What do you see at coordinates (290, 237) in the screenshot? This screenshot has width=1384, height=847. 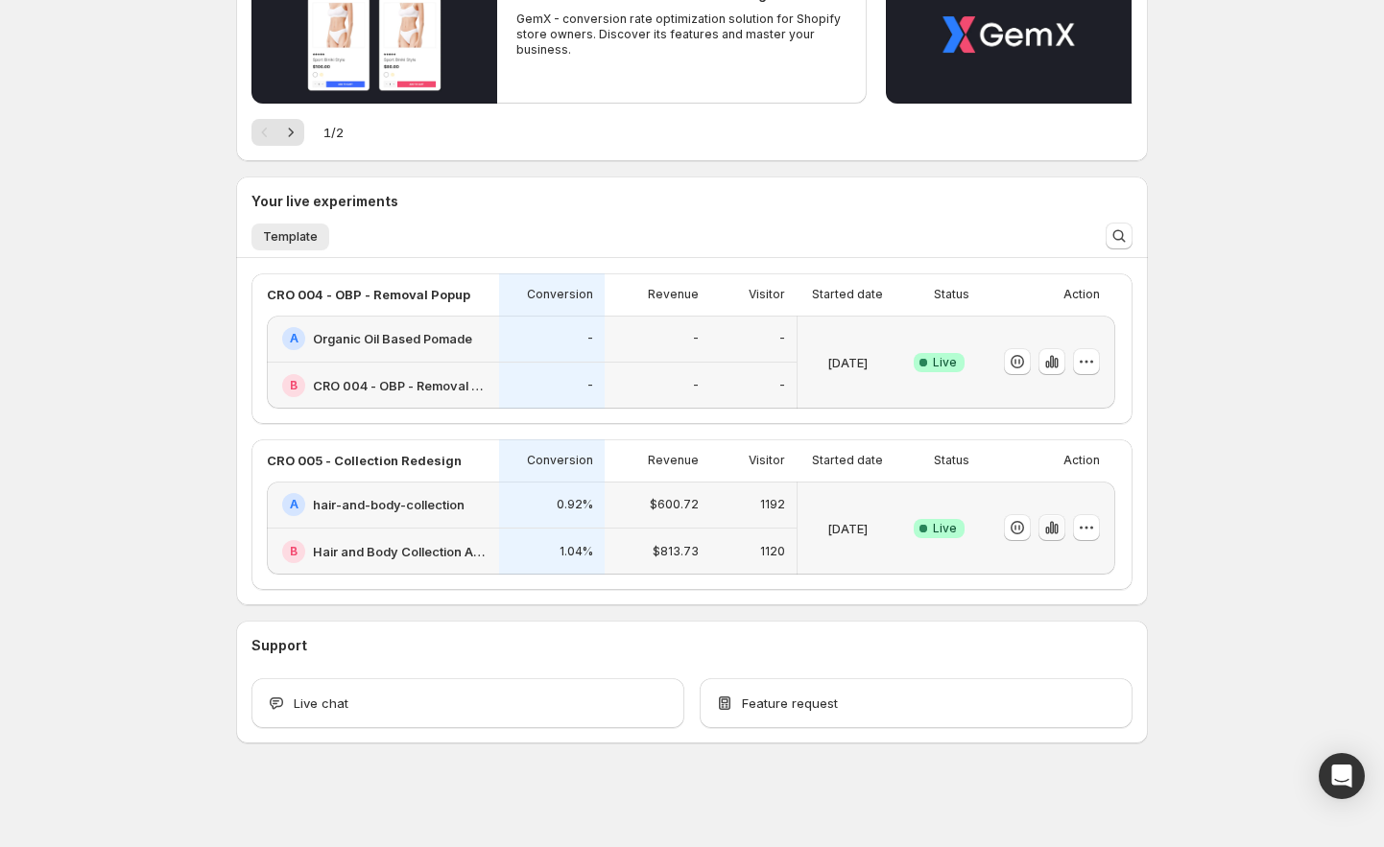 I see `span: Template` at bounding box center [290, 237].